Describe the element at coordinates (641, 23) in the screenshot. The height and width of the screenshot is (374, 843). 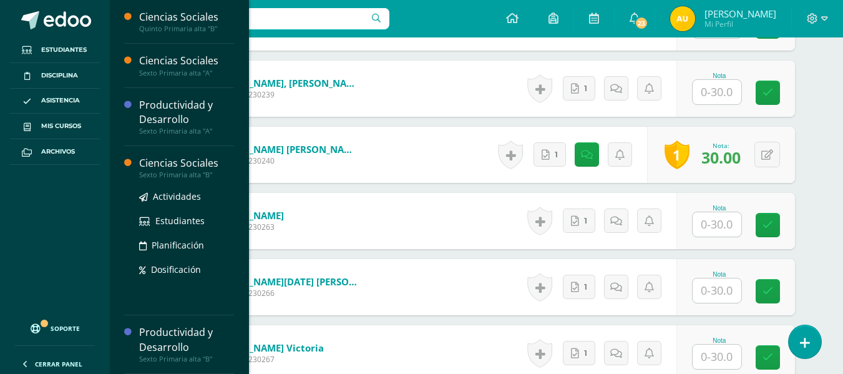
I see `span: 23` at that location.